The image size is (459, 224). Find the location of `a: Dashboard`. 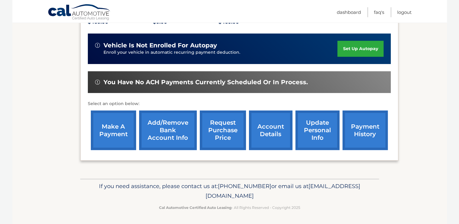

a: Dashboard is located at coordinates (349, 12).